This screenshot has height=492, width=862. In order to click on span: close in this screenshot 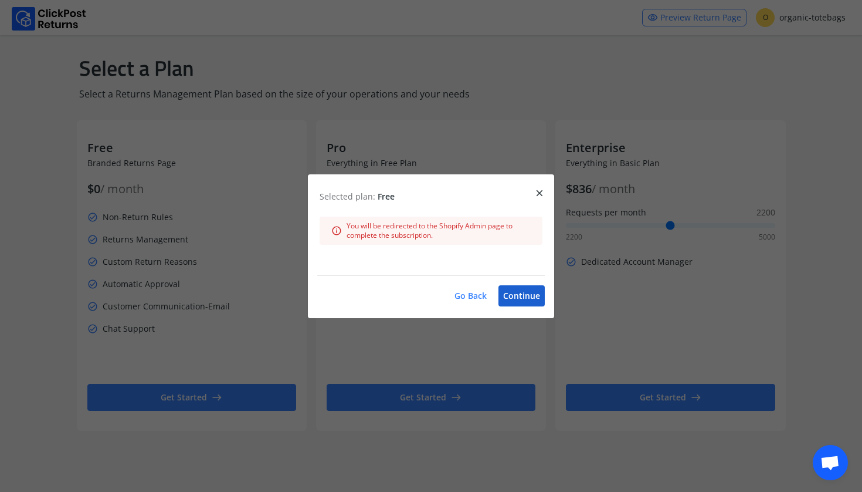, I will do `click(540, 193)`.